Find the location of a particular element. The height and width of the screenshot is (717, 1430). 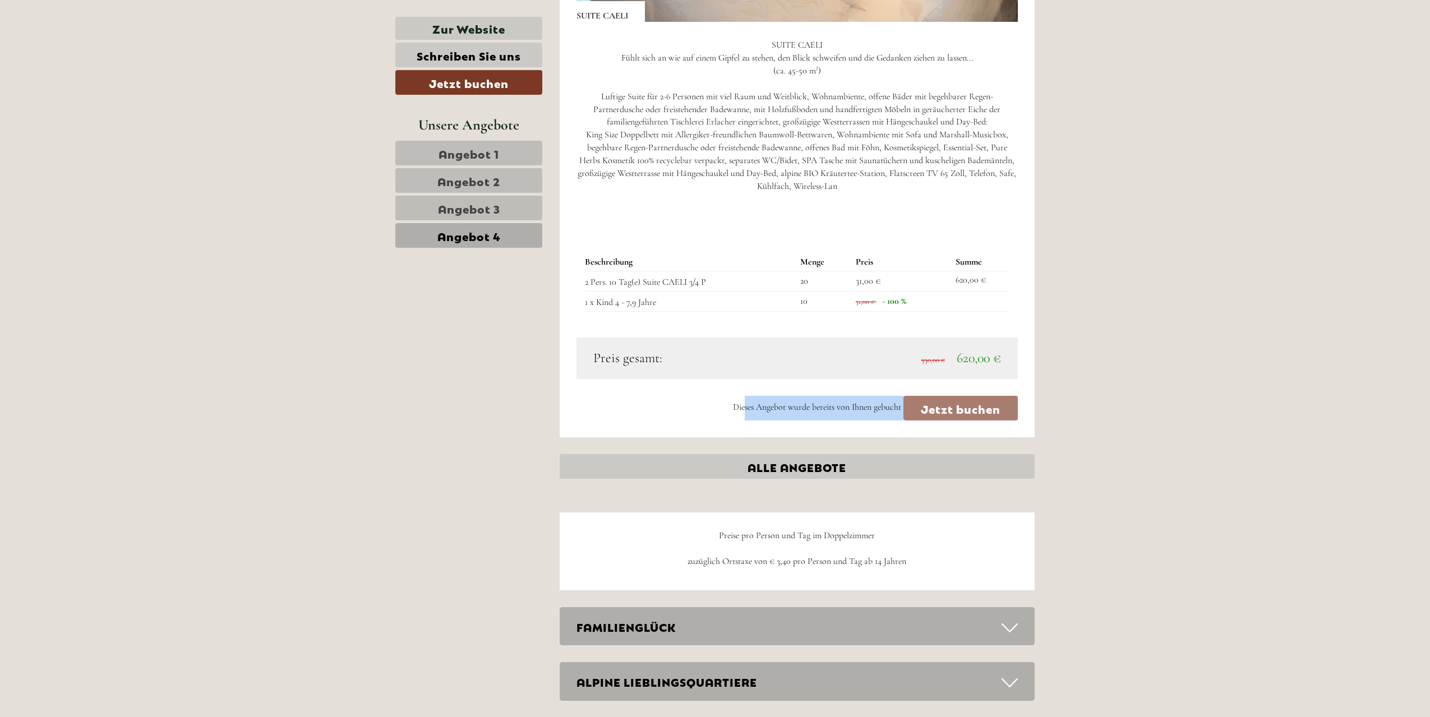

span: 620,00 € is located at coordinates (979, 358).